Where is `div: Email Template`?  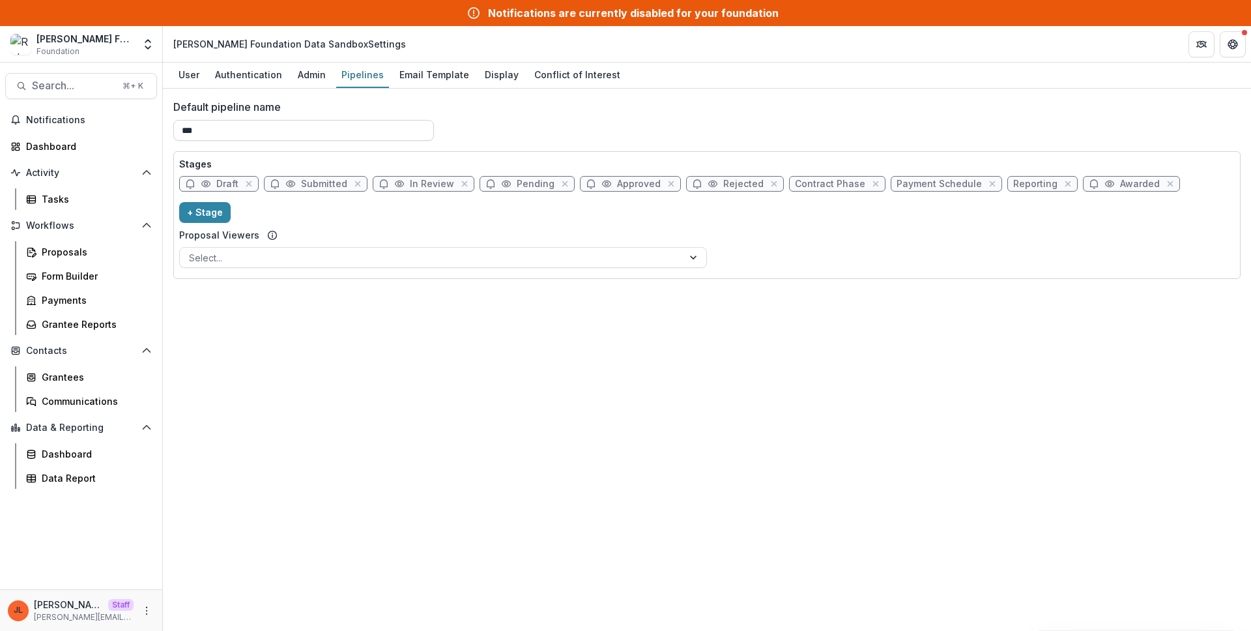 div: Email Template is located at coordinates (434, 74).